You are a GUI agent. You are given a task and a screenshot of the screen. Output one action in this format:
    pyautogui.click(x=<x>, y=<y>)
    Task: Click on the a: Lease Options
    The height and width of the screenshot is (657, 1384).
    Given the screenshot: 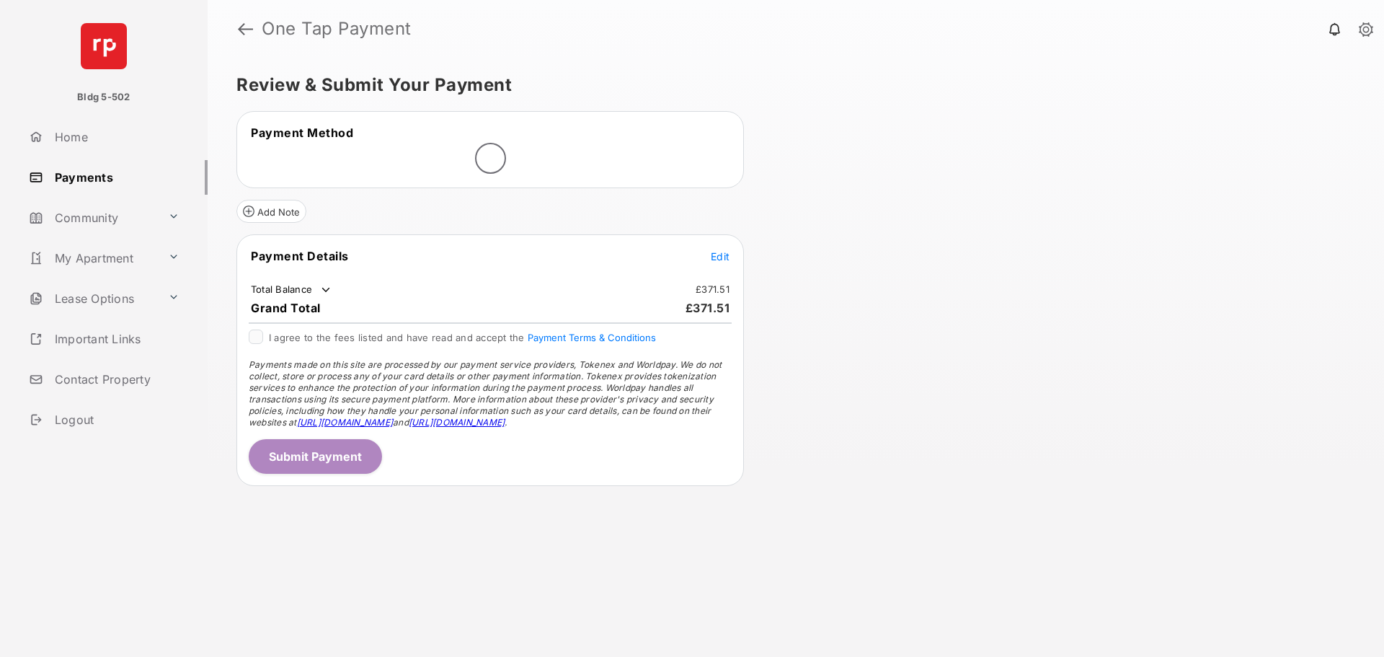 What is the action you would take?
    pyautogui.click(x=92, y=298)
    